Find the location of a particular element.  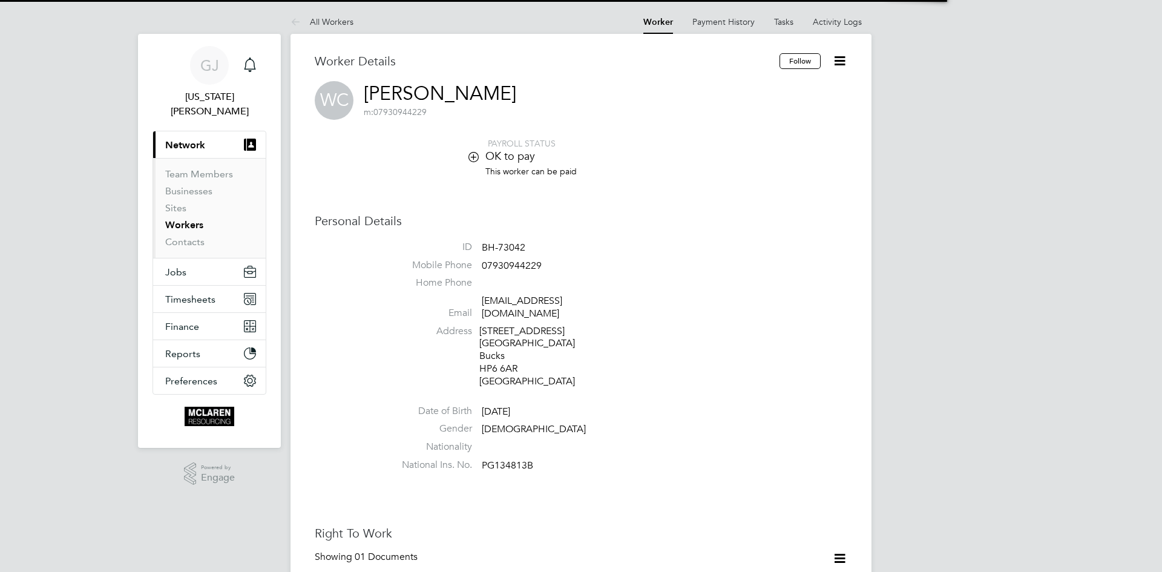

button: Preferences is located at coordinates (209, 381).